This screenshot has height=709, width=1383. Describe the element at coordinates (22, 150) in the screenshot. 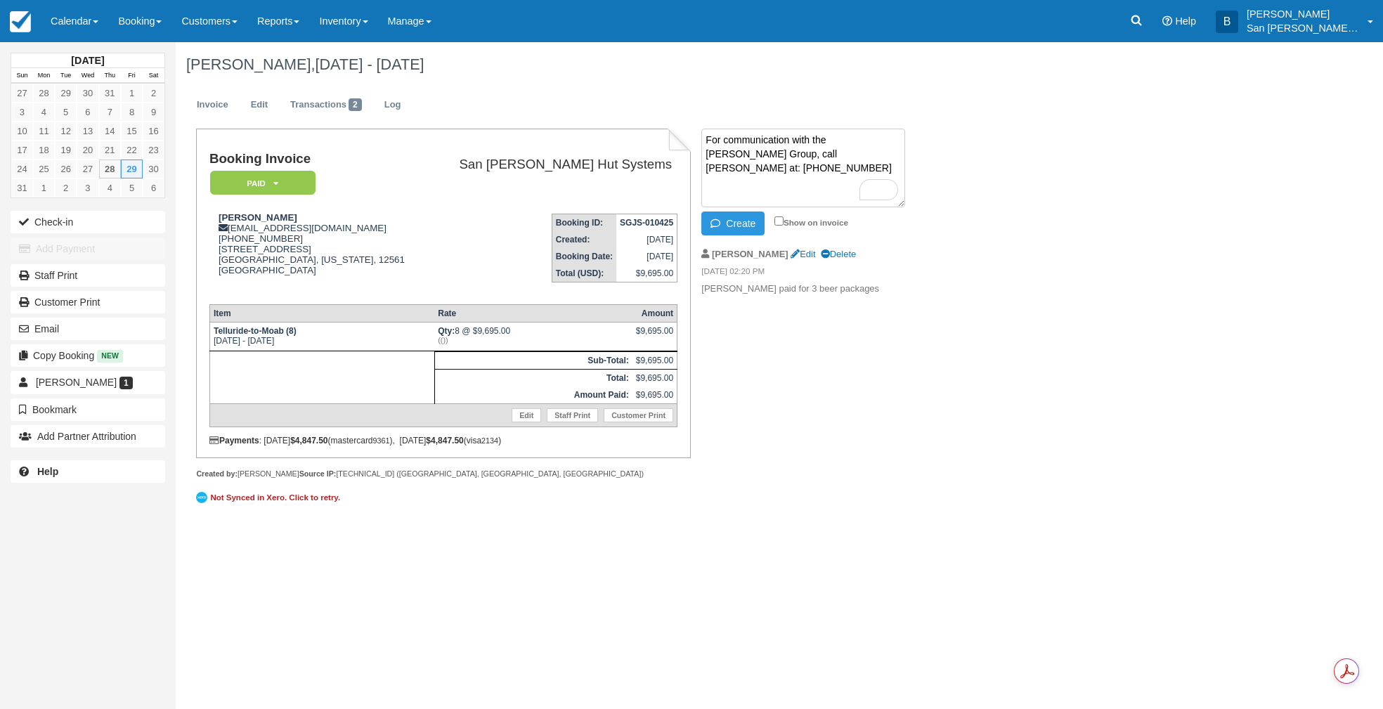

I see `a: 17` at that location.